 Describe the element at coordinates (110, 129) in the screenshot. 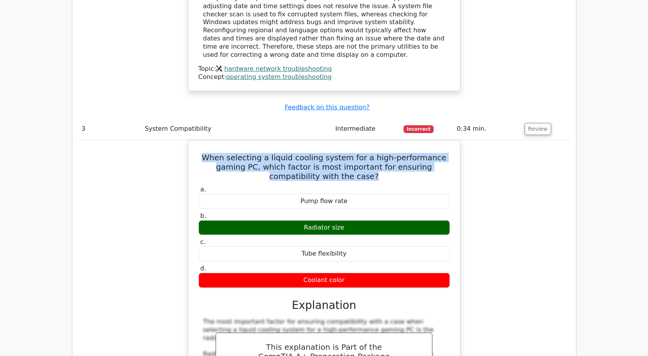

I see `td: 3` at that location.